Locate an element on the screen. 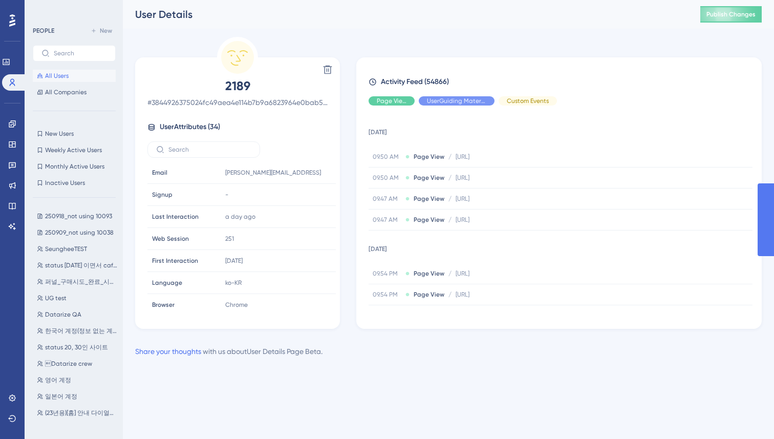 The image size is (774, 439). span: Datarize QA is located at coordinates (63, 314).